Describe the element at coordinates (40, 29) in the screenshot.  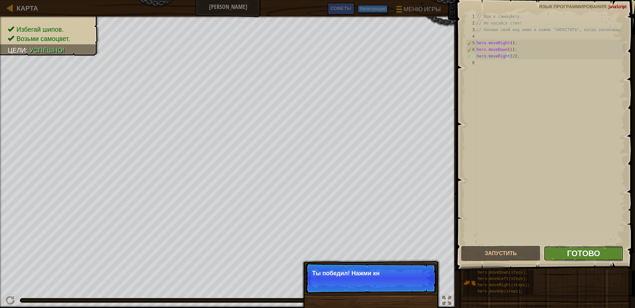
I see `span: Избегай шипов.` at that location.